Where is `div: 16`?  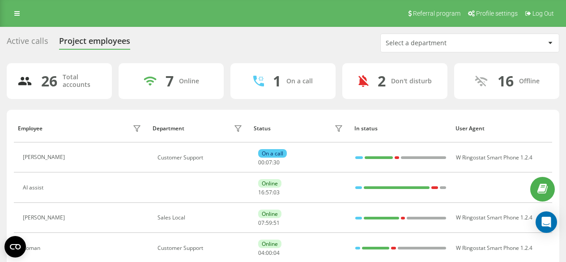
div: 16 is located at coordinates (506, 81).